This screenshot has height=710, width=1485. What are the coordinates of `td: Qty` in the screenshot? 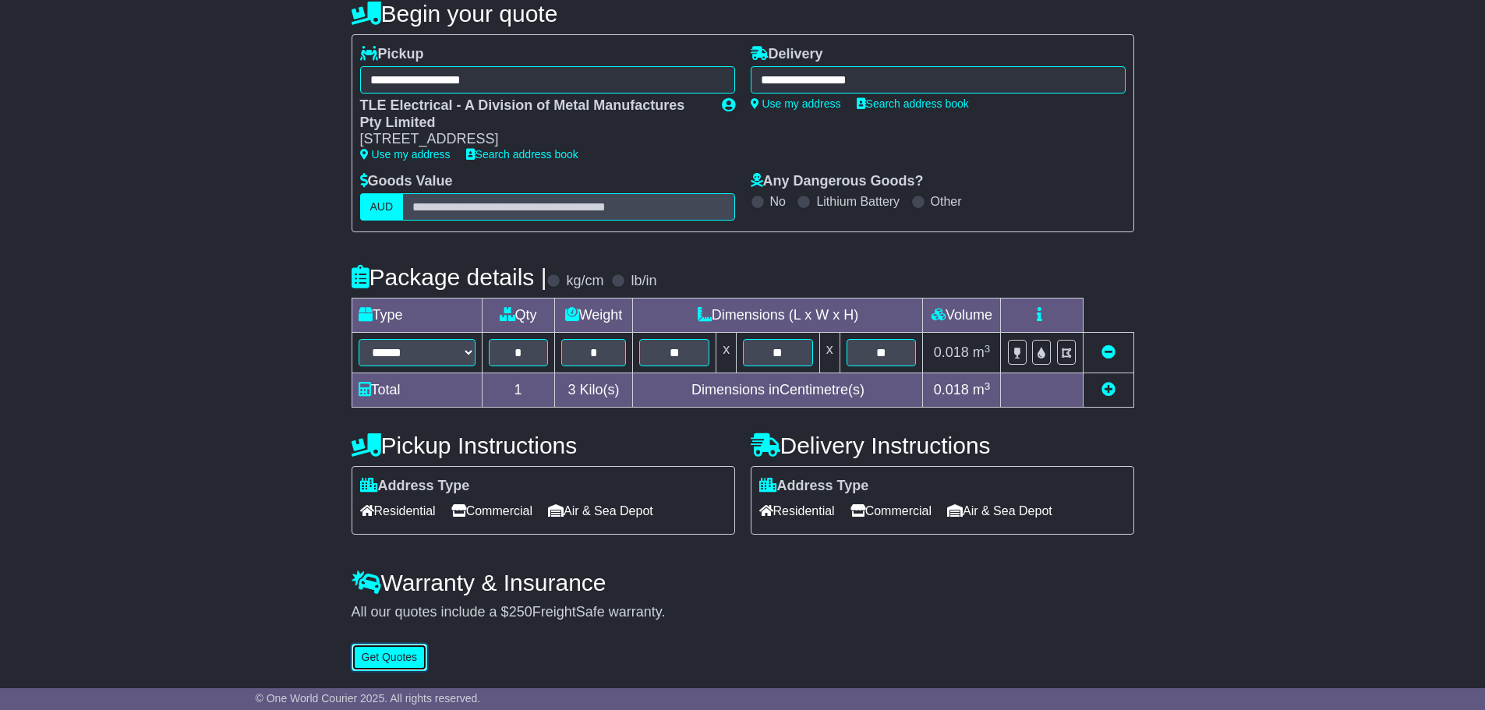 It's located at (518, 316).